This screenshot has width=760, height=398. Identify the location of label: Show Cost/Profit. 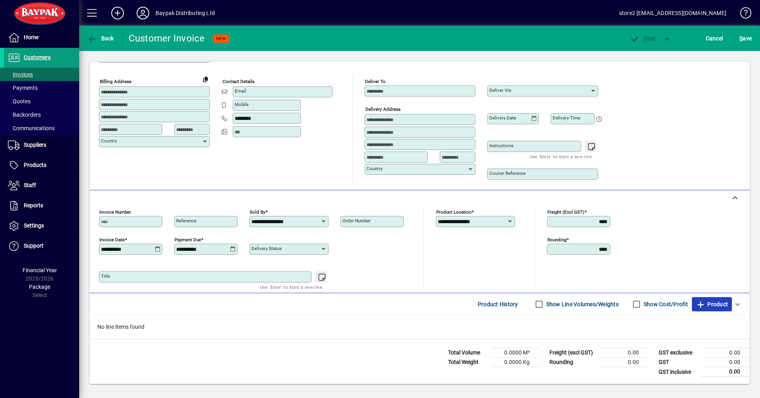
(665, 304).